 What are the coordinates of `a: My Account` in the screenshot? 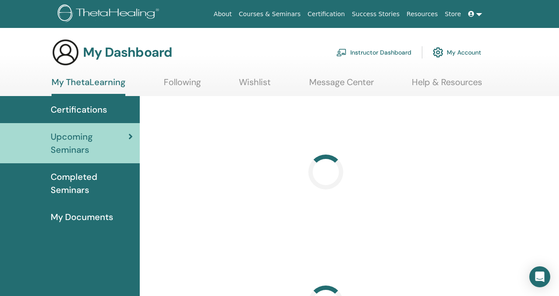 It's located at (457, 52).